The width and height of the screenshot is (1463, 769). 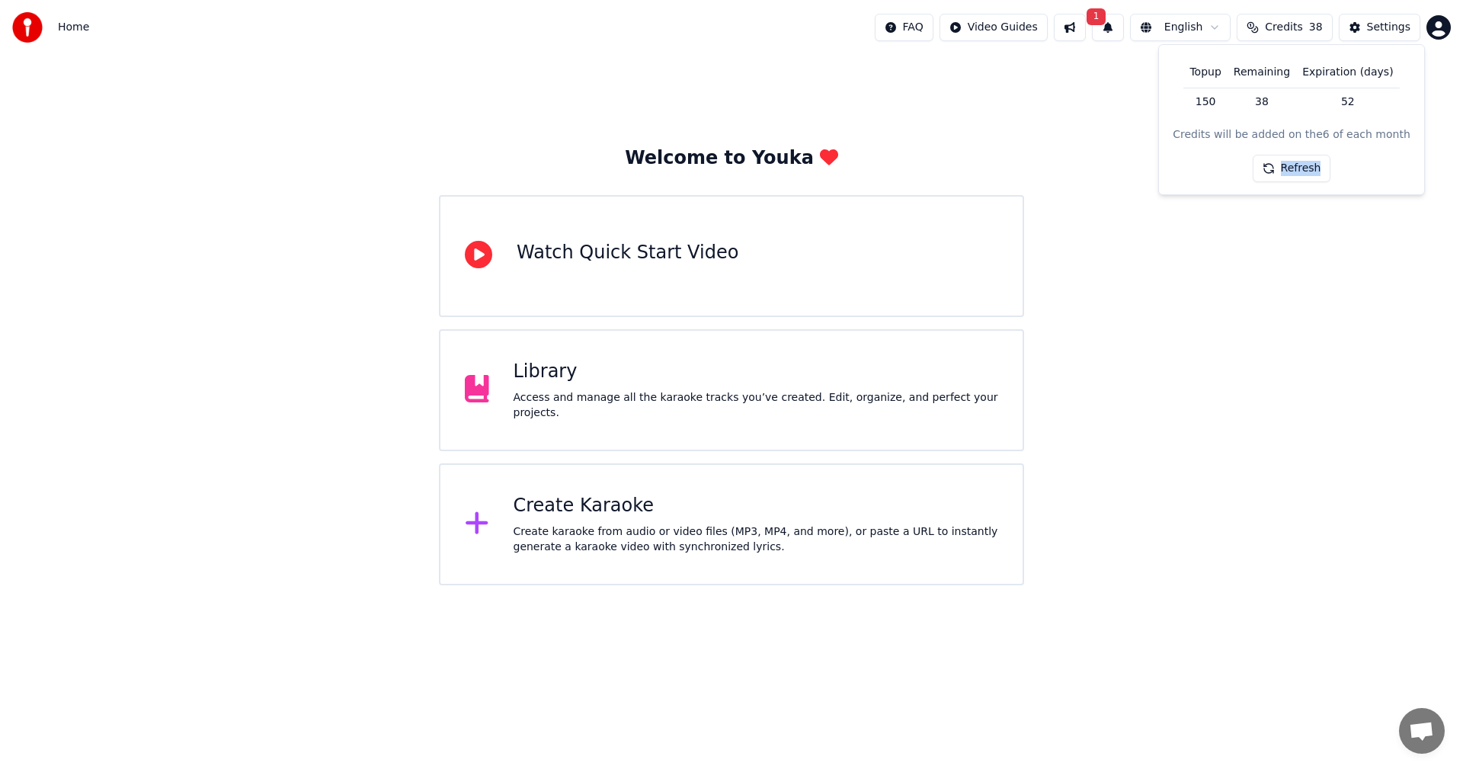 What do you see at coordinates (1096, 17) in the screenshot?
I see `span: 1` at bounding box center [1096, 17].